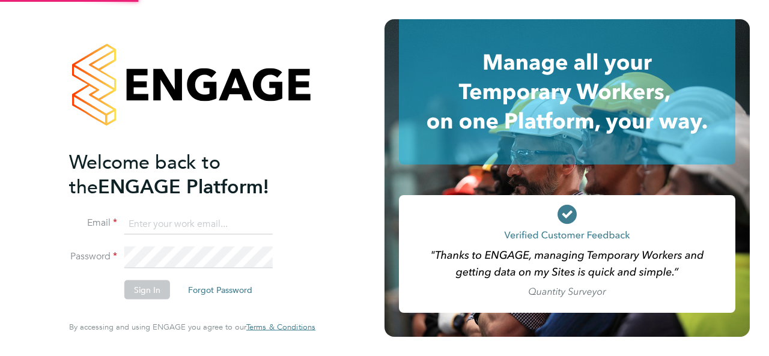  Describe the element at coordinates (147, 290) in the screenshot. I see `button: Sign In` at that location.